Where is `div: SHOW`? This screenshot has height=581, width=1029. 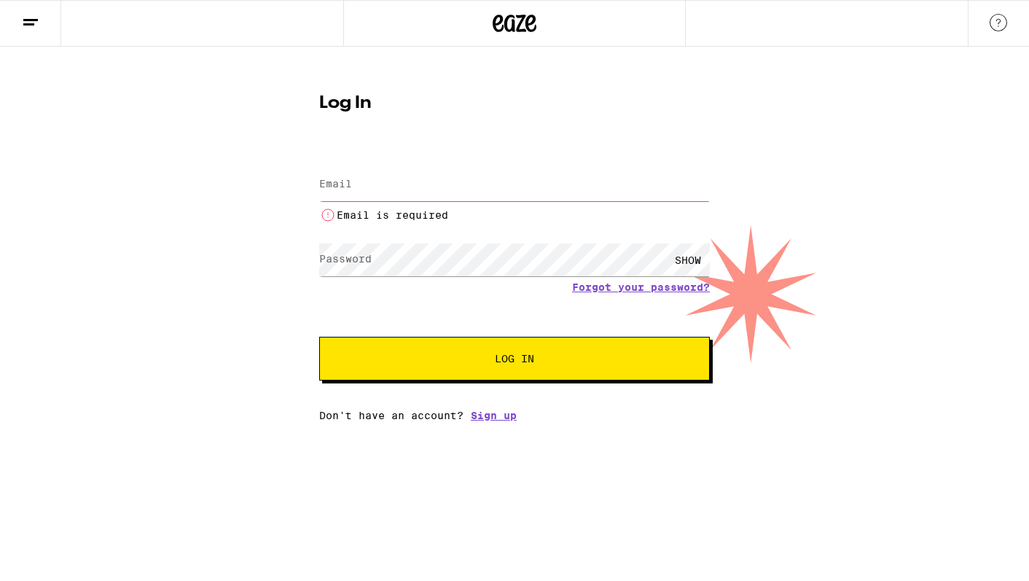
div: SHOW is located at coordinates (688, 259).